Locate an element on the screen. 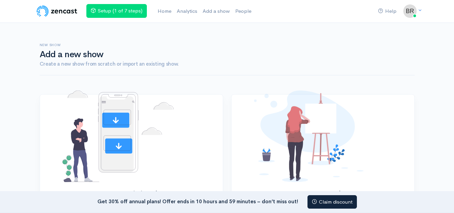 The width and height of the screenshot is (454, 213). a: Analytics is located at coordinates (187, 11).